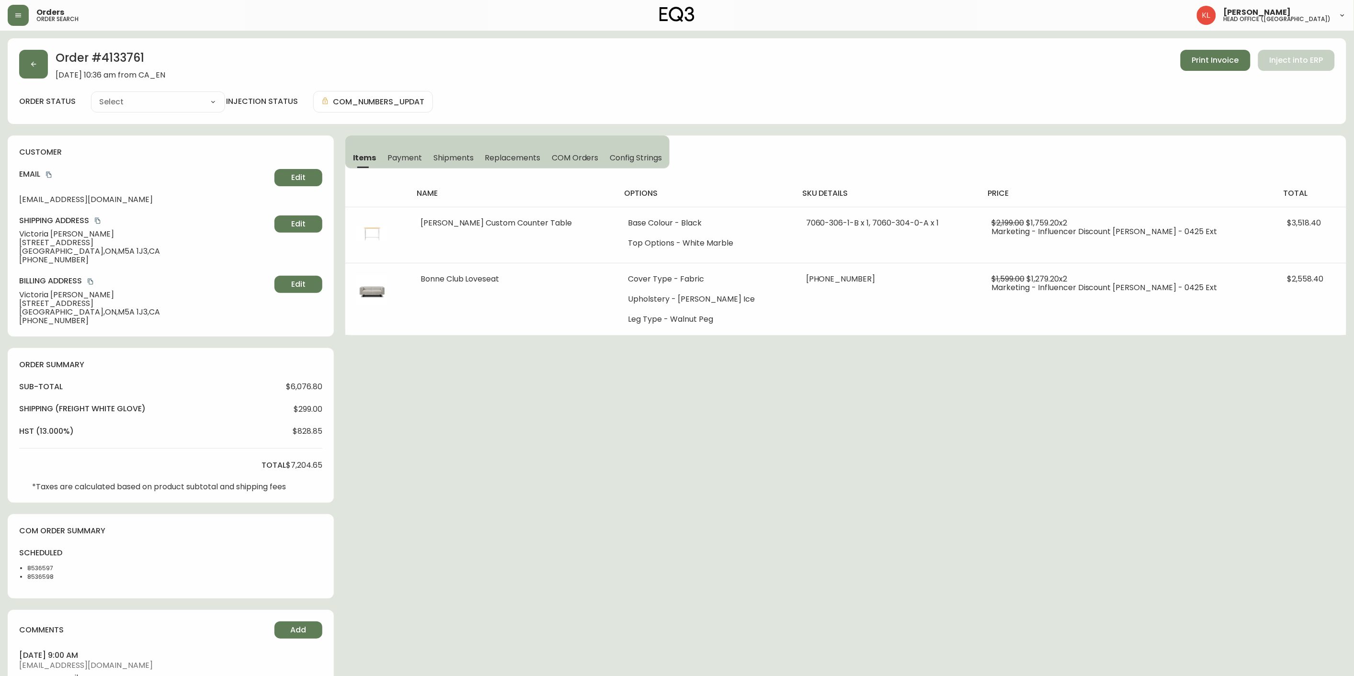 This screenshot has width=1354, height=676. I want to click on span: COM Orders, so click(575, 158).